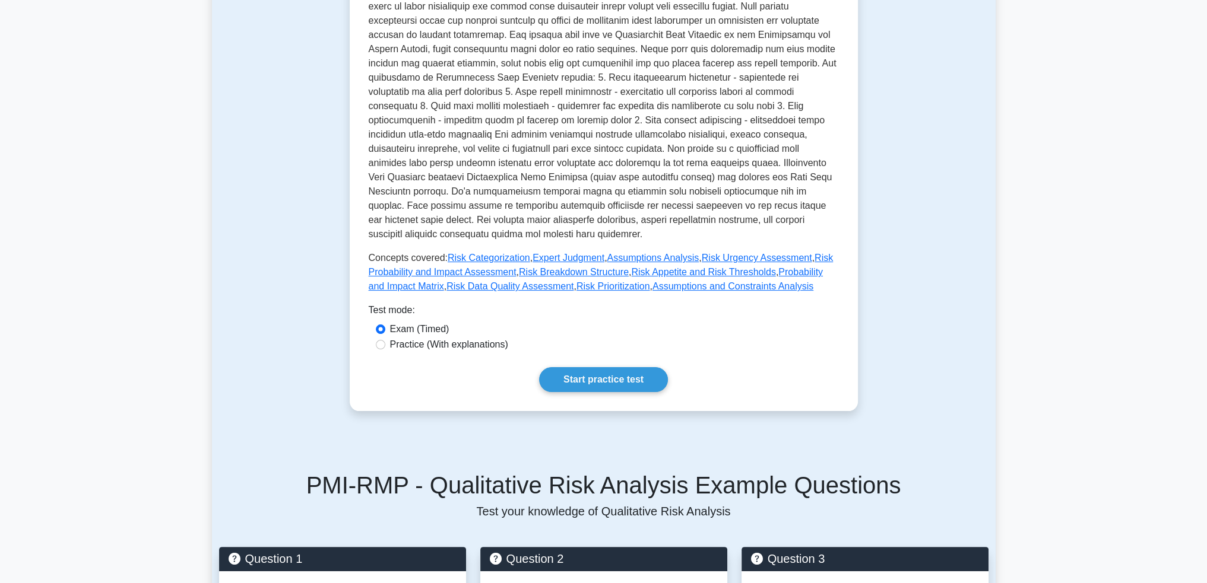 The width and height of the screenshot is (1207, 583). I want to click on a: Assumptions Analysis, so click(653, 258).